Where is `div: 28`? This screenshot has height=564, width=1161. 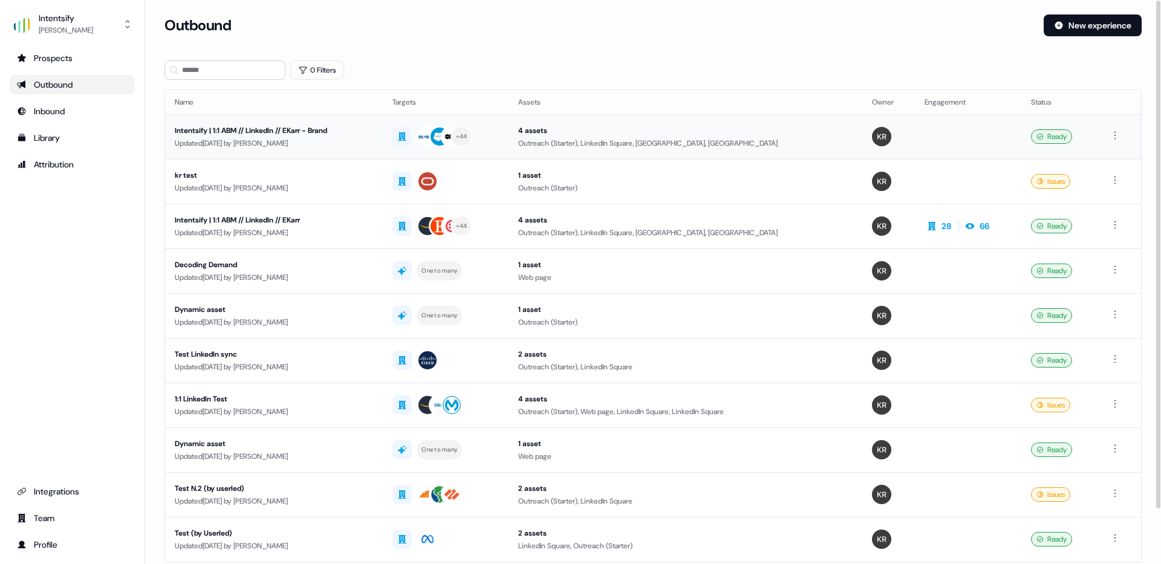 div: 28 is located at coordinates (946, 226).